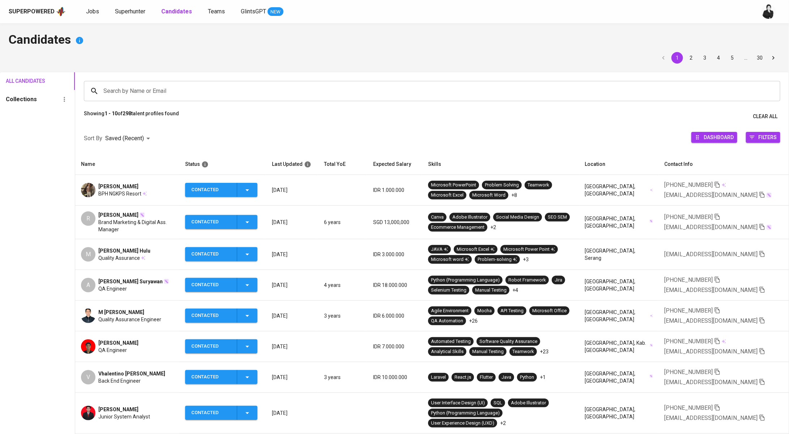  Describe the element at coordinates (515, 290) in the screenshot. I see `p: +4` at that location.